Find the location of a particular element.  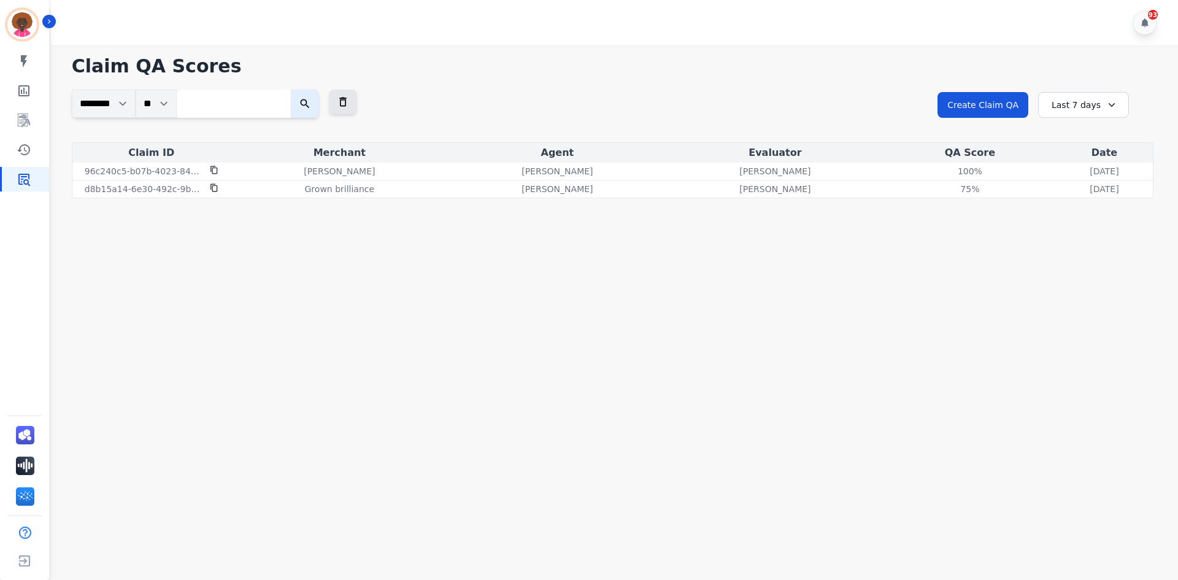

div: Date is located at coordinates (1104, 153).